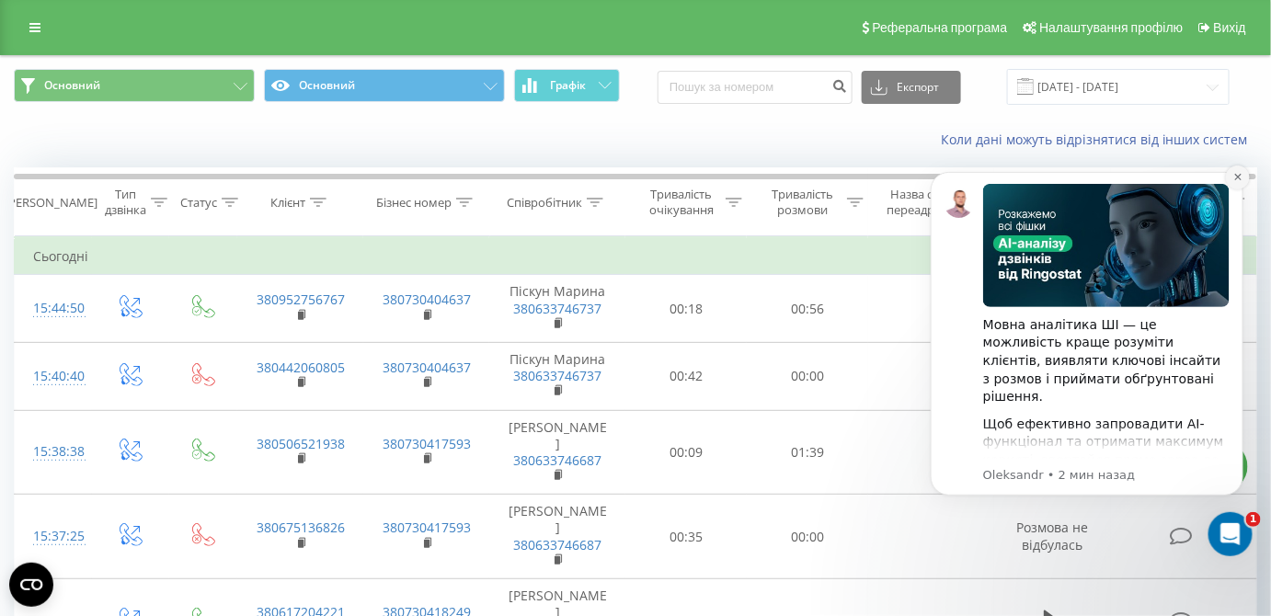 This screenshot has width=1271, height=616. Describe the element at coordinates (567, 86) in the screenshot. I see `span: Графік` at that location.